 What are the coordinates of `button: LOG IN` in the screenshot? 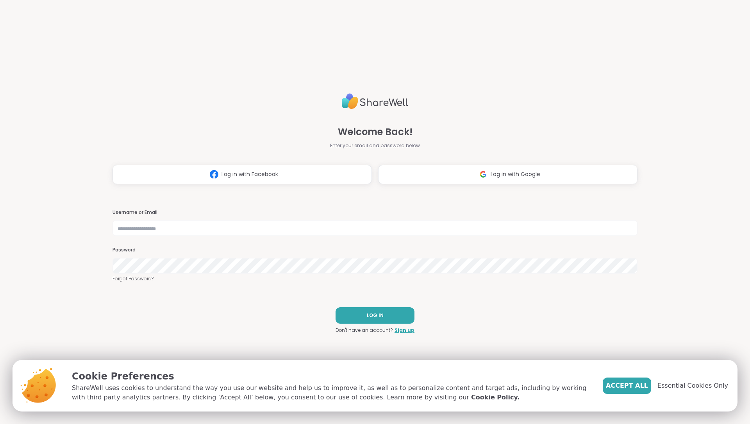 It's located at (375, 316).